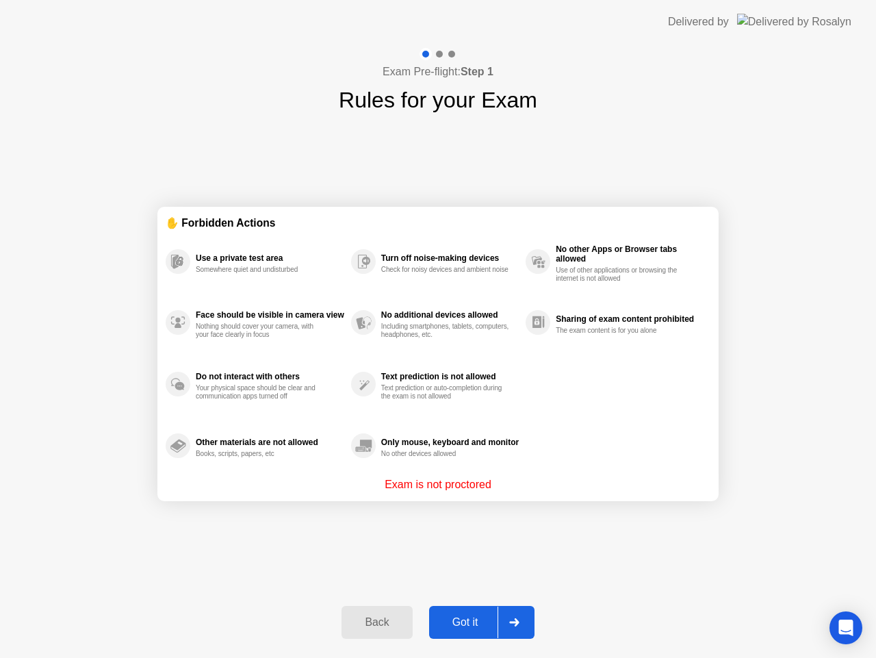 Image resolution: width=876 pixels, height=658 pixels. I want to click on div: No additional devices allowed, so click(450, 315).